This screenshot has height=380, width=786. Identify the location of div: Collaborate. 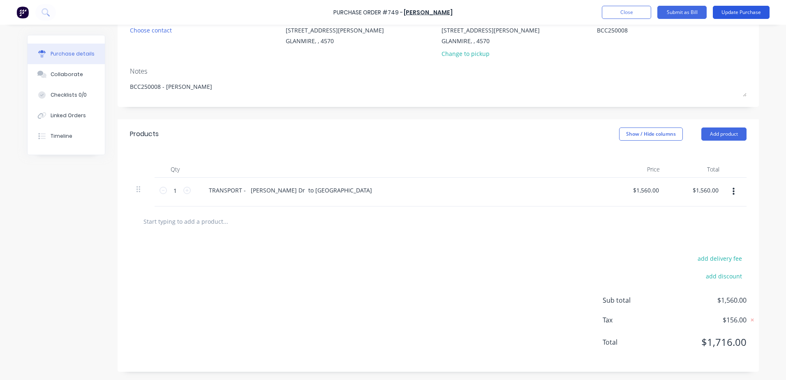
(67, 74).